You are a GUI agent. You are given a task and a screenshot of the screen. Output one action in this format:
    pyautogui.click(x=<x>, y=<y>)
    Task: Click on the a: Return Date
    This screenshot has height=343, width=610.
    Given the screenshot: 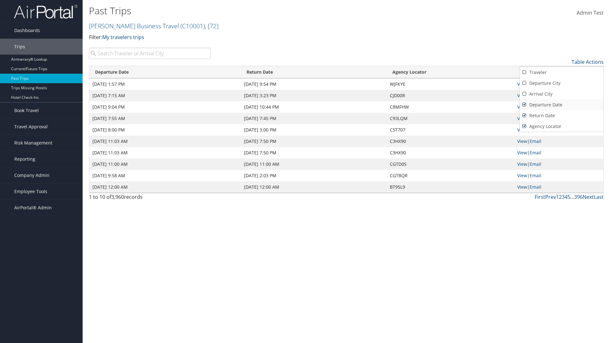 What is the action you would take?
    pyautogui.click(x=562, y=116)
    